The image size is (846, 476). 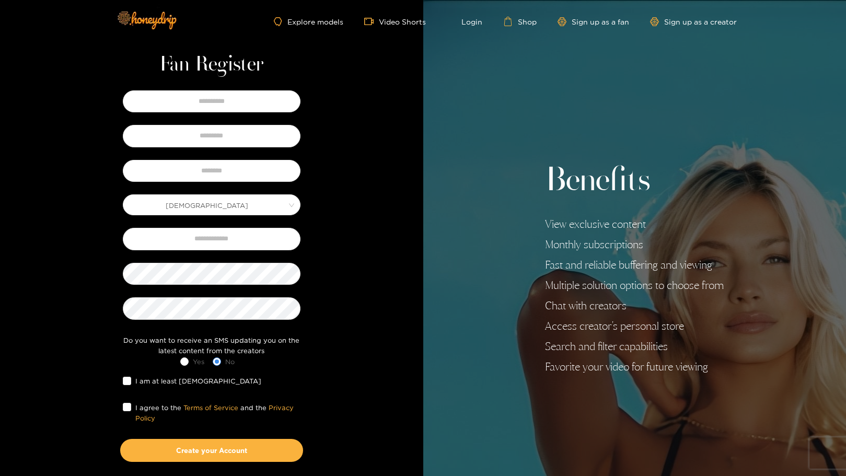 I want to click on li: Multiple solution options to choose from, so click(x=635, y=285).